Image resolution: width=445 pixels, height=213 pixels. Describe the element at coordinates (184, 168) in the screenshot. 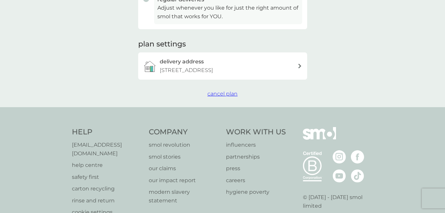

I see `a: our claims` at that location.